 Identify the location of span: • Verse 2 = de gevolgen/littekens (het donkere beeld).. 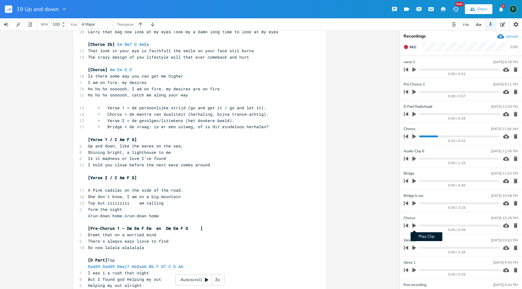
(161, 120).